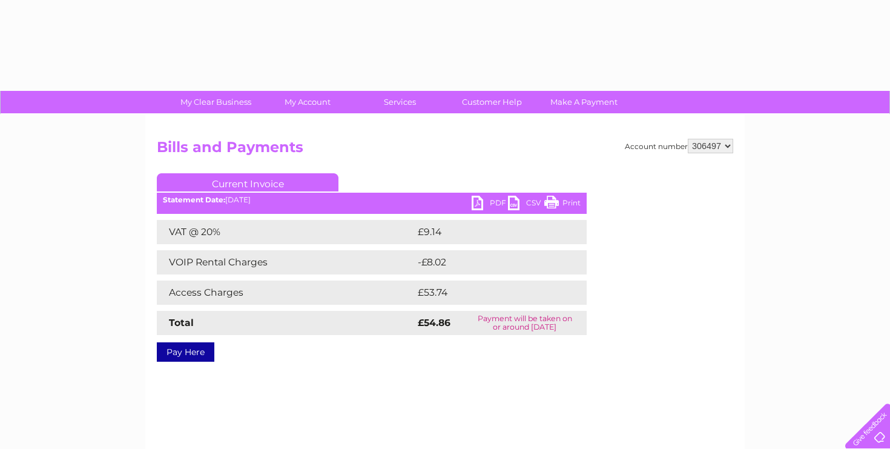  What do you see at coordinates (679, 146) in the screenshot?
I see `div: Account number` at bounding box center [679, 146].